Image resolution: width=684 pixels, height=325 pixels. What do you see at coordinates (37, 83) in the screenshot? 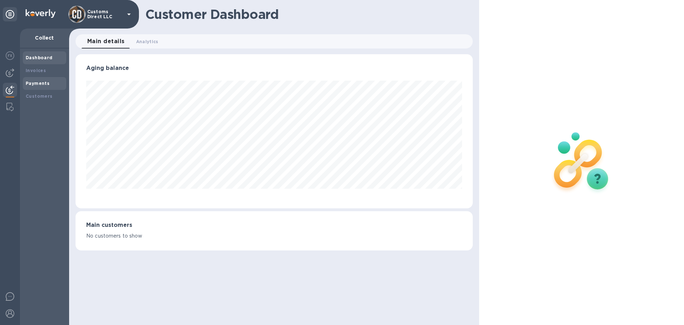
I see `b: Payments` at bounding box center [37, 83].